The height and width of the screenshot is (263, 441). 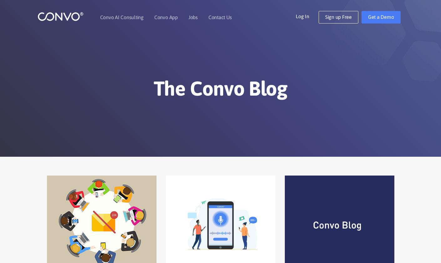 What do you see at coordinates (193, 17) in the screenshot?
I see `a: Jobs` at bounding box center [193, 17].